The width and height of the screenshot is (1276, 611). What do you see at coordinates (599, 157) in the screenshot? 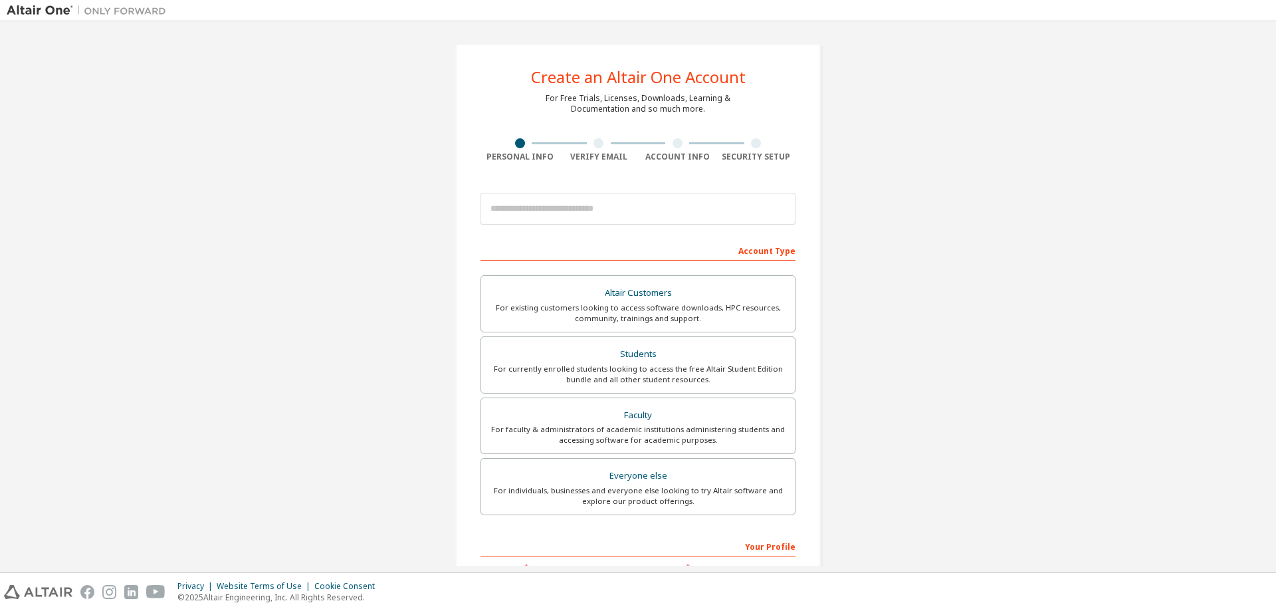
I see `div: Verify Email` at bounding box center [599, 157].